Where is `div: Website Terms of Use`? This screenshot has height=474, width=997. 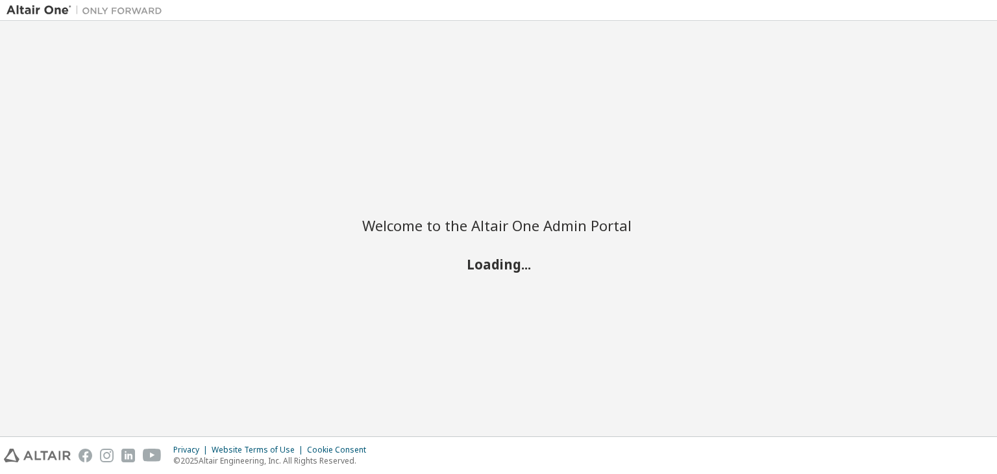
div: Website Terms of Use is located at coordinates (259, 450).